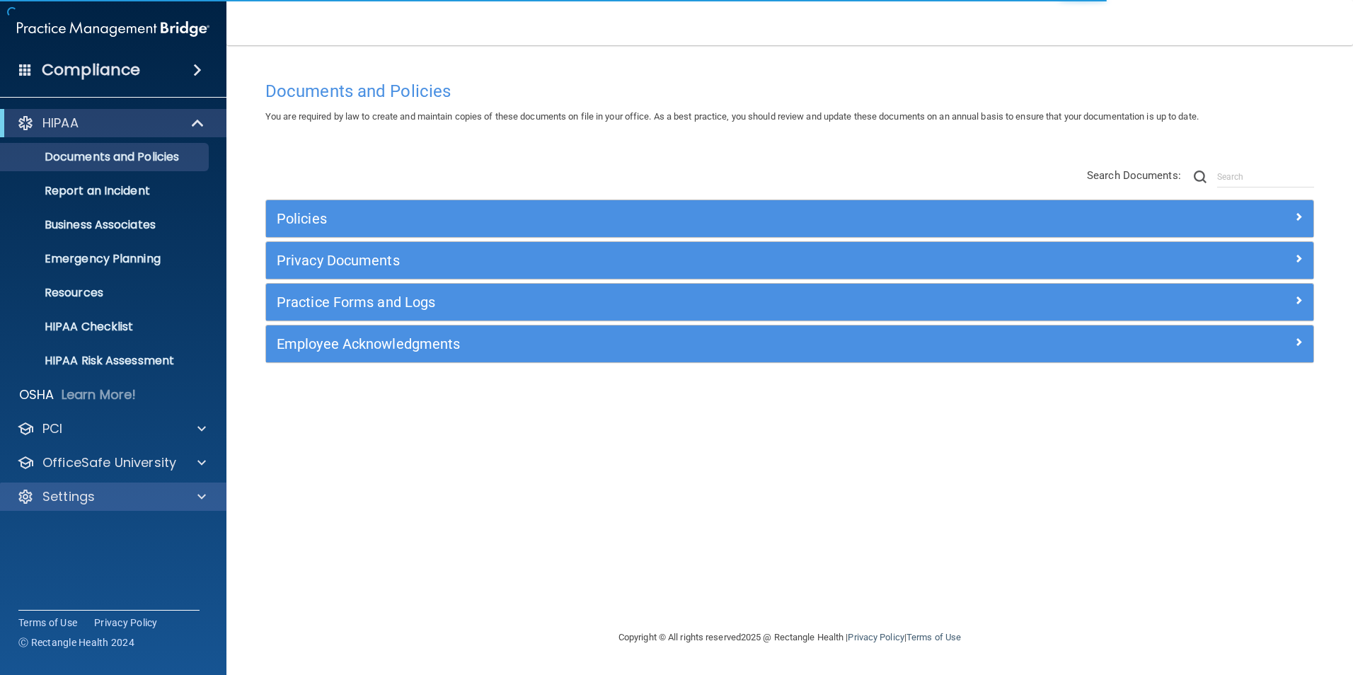  I want to click on p: Documents and Policies, so click(105, 157).